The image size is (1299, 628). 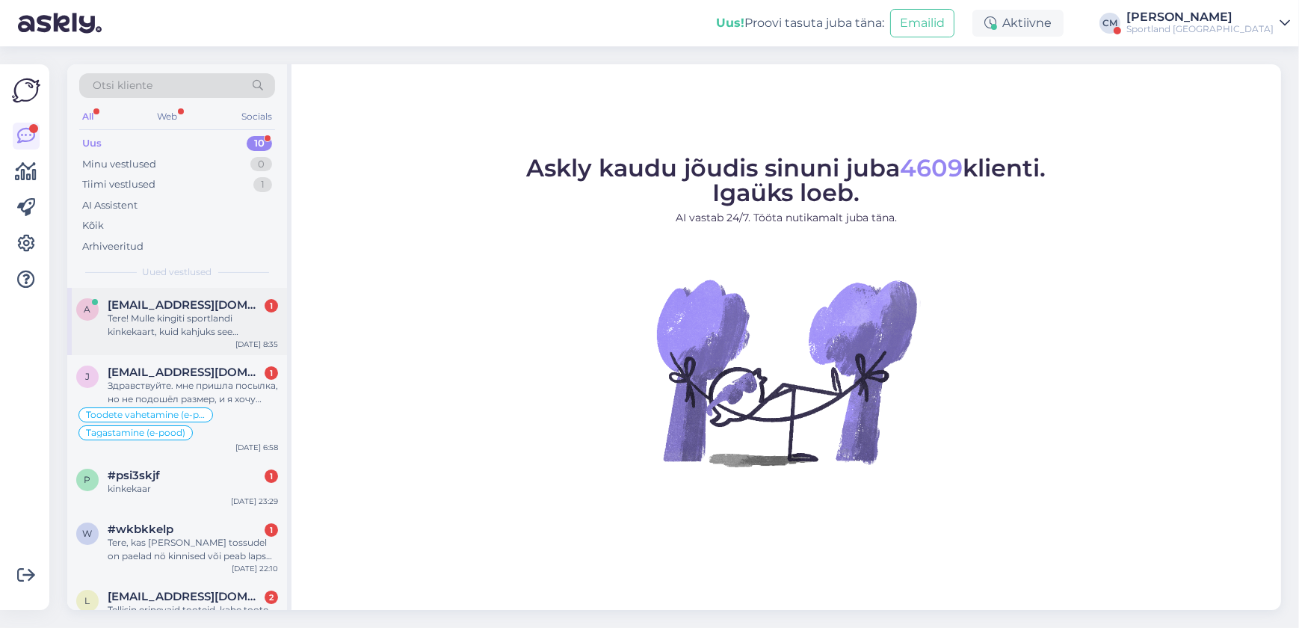 What do you see at coordinates (786, 180) in the screenshot?
I see `span: Askly kaudu jõudis sinuni juba klienti. Igaüks loeb.` at bounding box center [786, 180].